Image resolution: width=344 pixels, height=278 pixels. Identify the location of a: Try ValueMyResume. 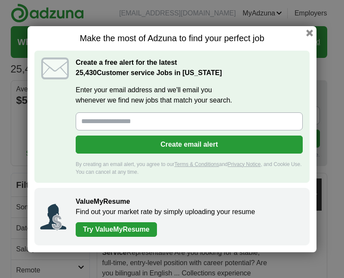
(116, 230).